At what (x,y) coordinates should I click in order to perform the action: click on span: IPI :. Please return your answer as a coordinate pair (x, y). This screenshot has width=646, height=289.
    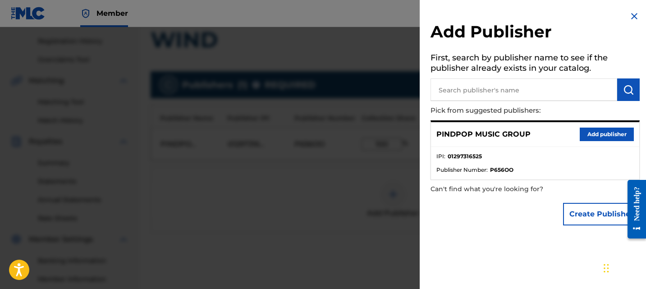
    Looking at the image, I should click on (441, 156).